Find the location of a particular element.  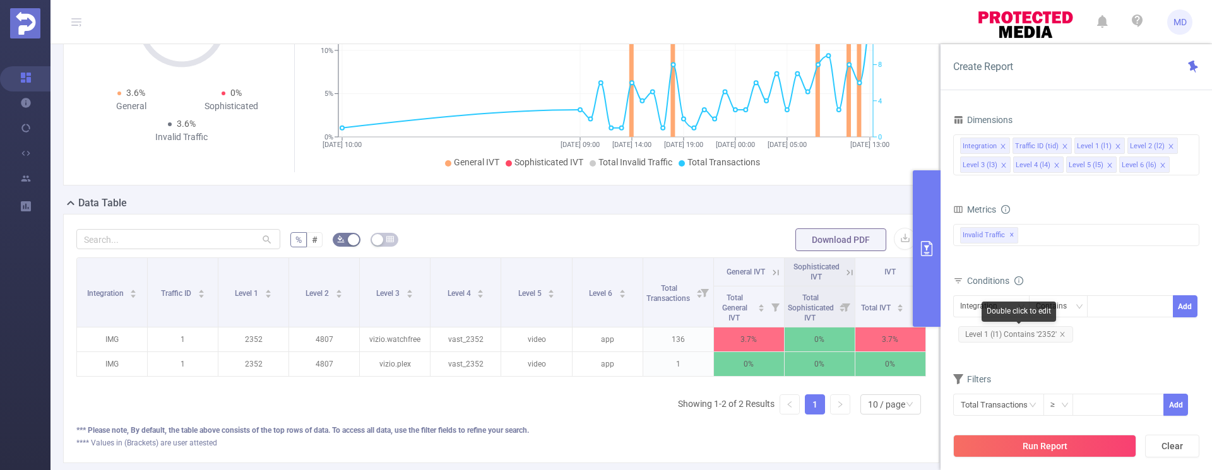

div: Contains is located at coordinates (1055, 306).